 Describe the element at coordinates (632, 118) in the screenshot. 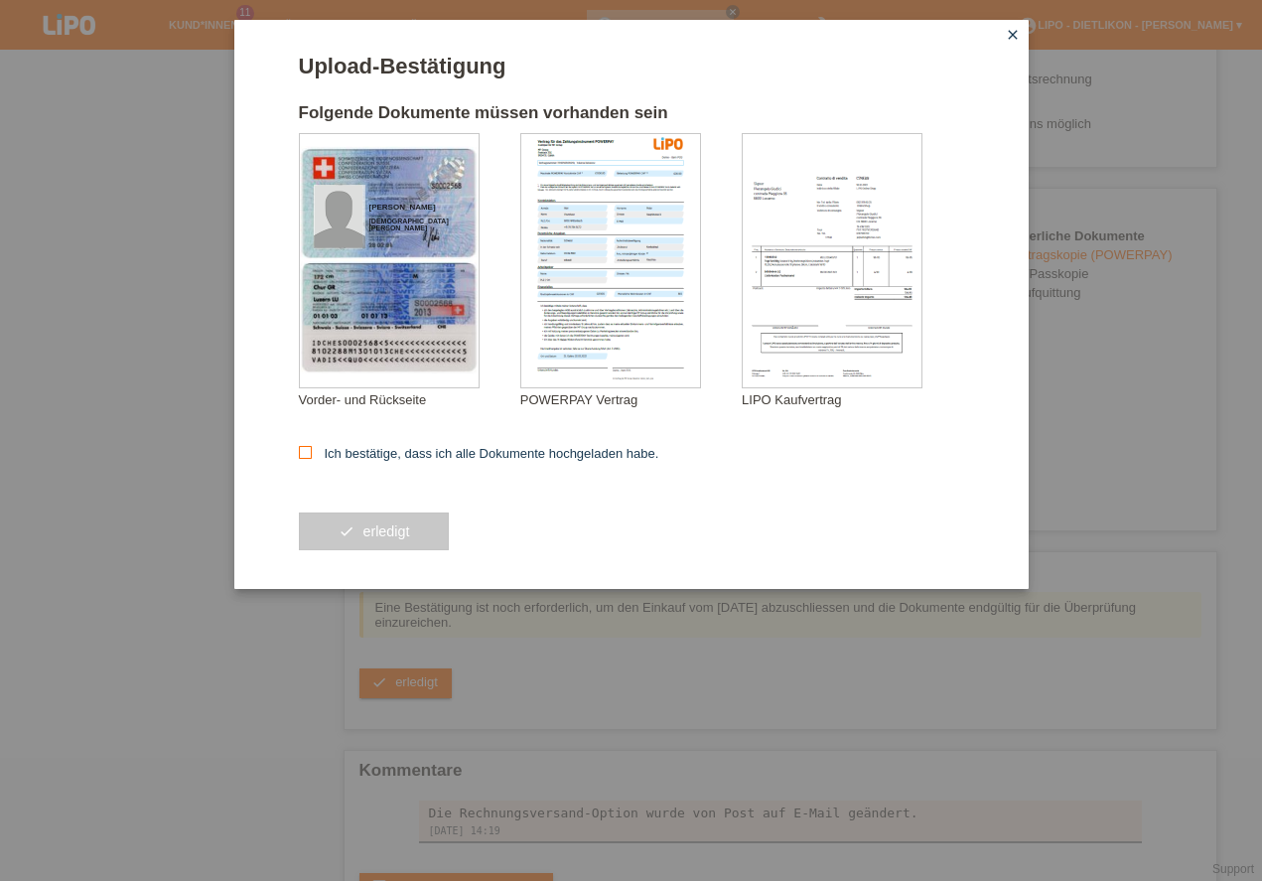

I see `h2: Folgende Dokumente müssen vorhanden sein` at that location.